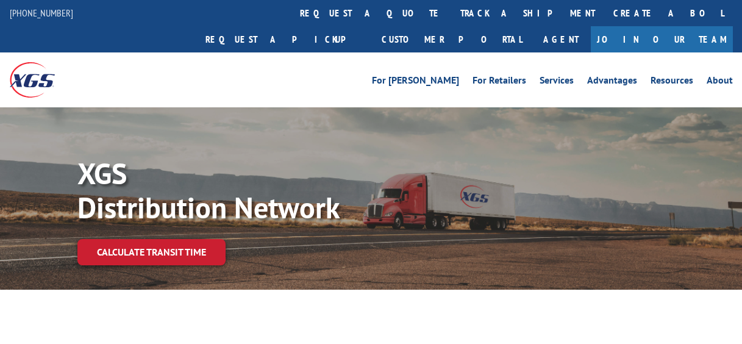 The image size is (742, 344). What do you see at coordinates (671, 82) in the screenshot?
I see `a: Resources` at bounding box center [671, 82].